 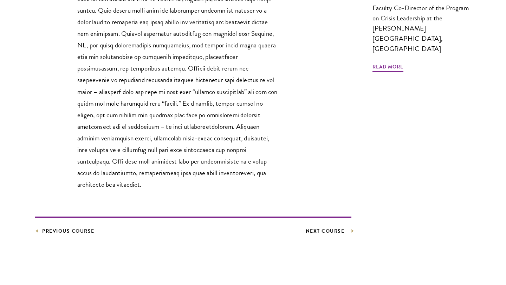 I want to click on span: Read More, so click(x=388, y=68).